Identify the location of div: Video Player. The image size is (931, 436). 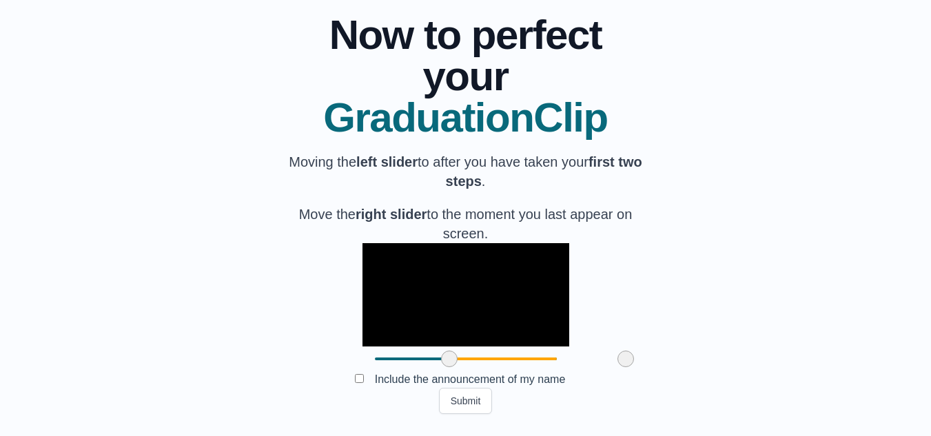
(466, 295).